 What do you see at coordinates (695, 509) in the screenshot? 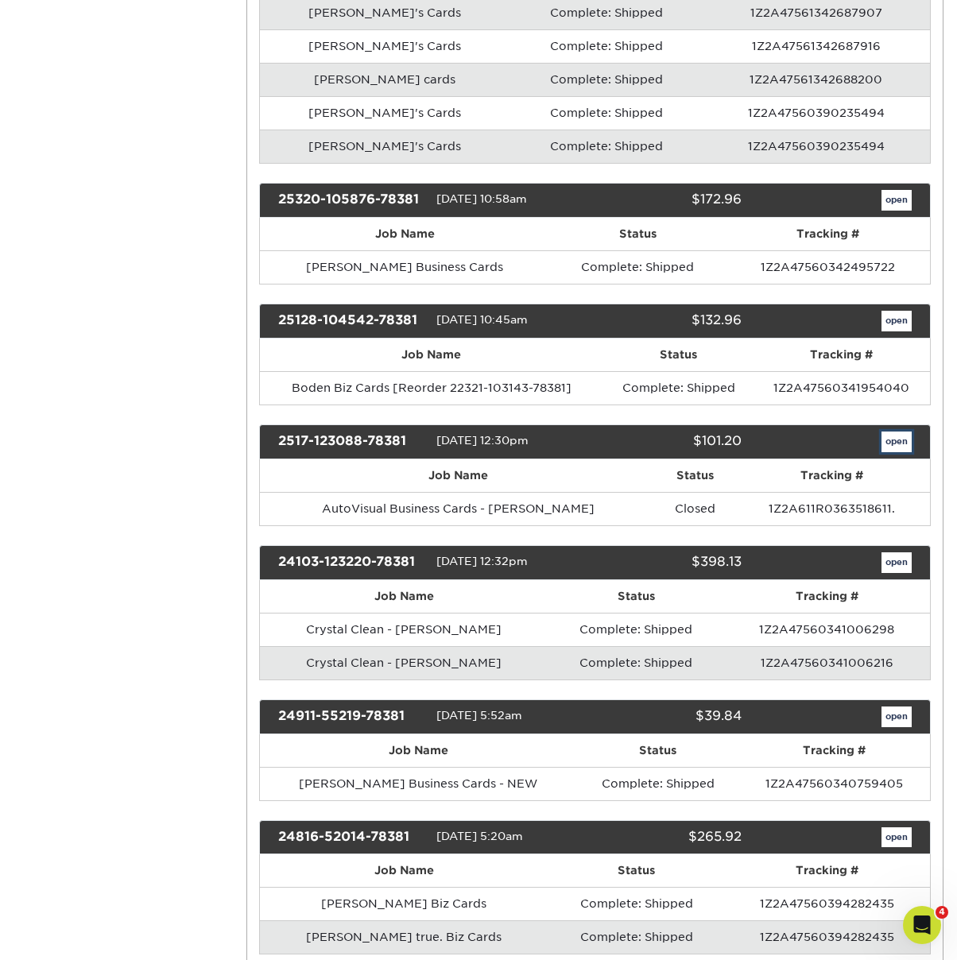
I see `td: Closed` at bounding box center [695, 509].